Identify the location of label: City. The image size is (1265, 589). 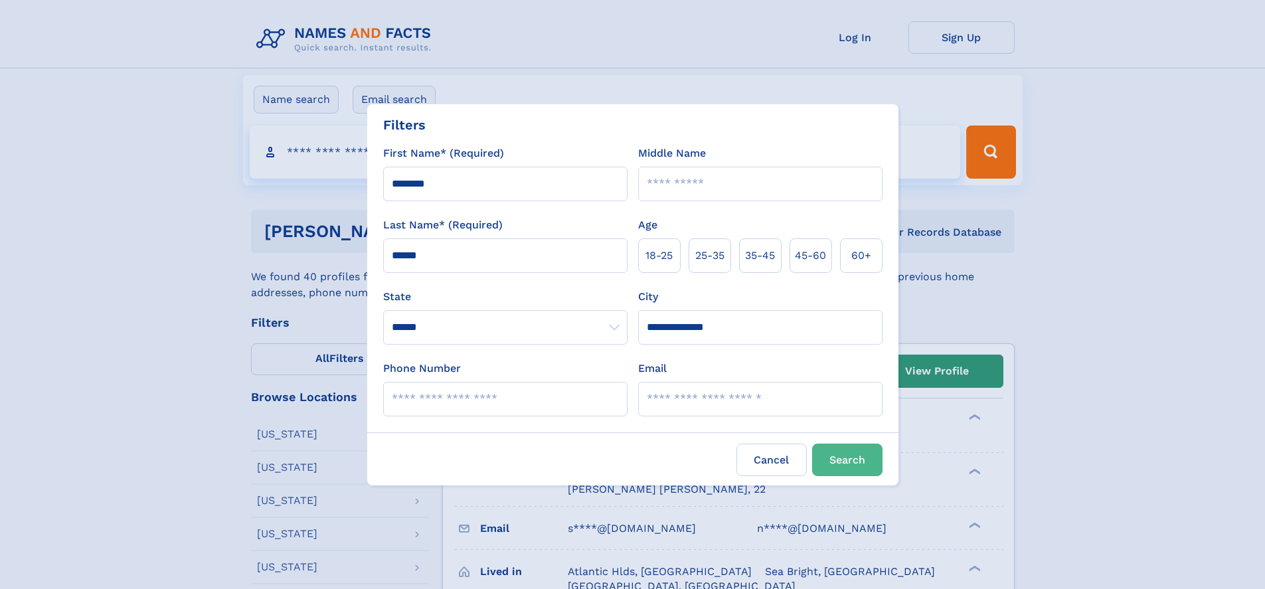
(648, 297).